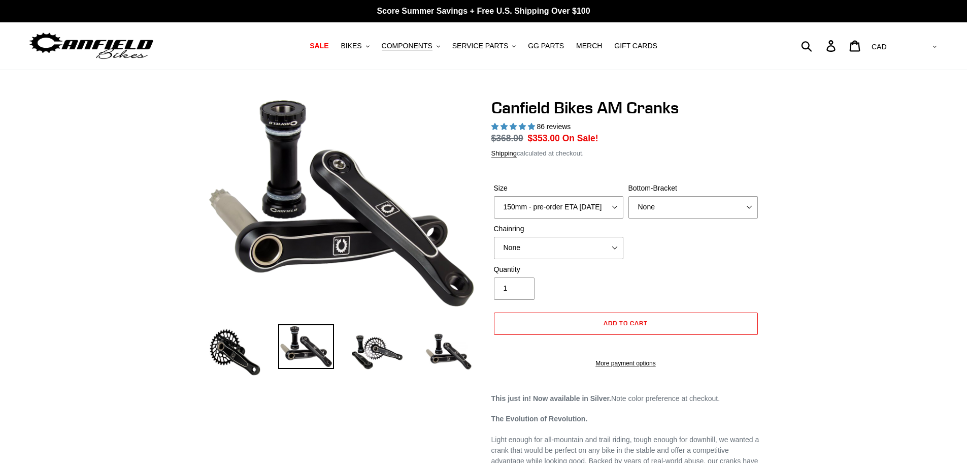 This screenshot has width=967, height=463. What do you see at coordinates (411, 46) in the screenshot?
I see `button: COMPONENTS` at bounding box center [411, 46].